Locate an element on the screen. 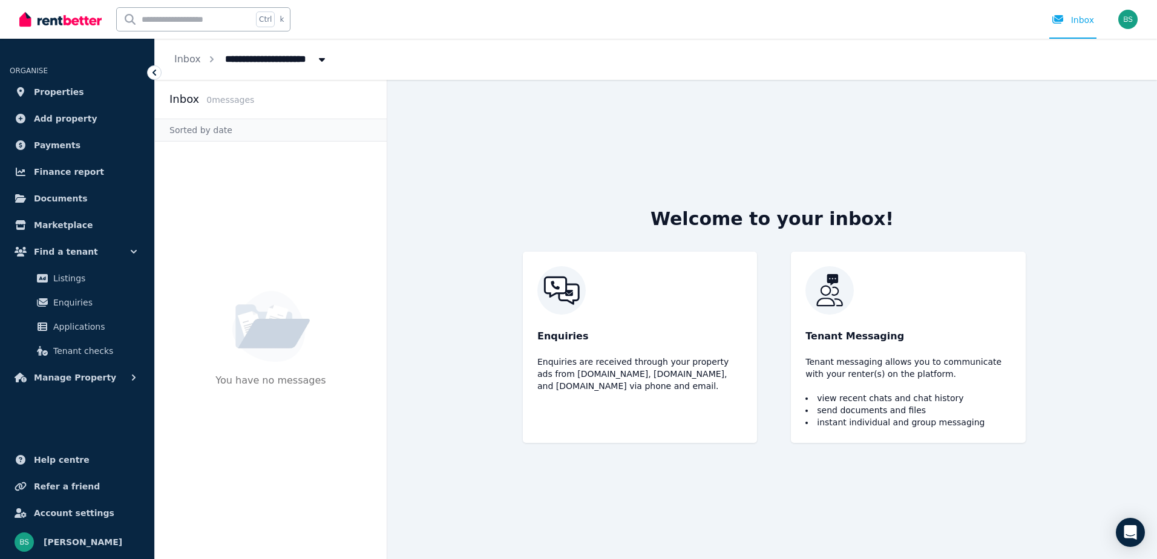  span: Tenant Messaging is located at coordinates (854, 336).